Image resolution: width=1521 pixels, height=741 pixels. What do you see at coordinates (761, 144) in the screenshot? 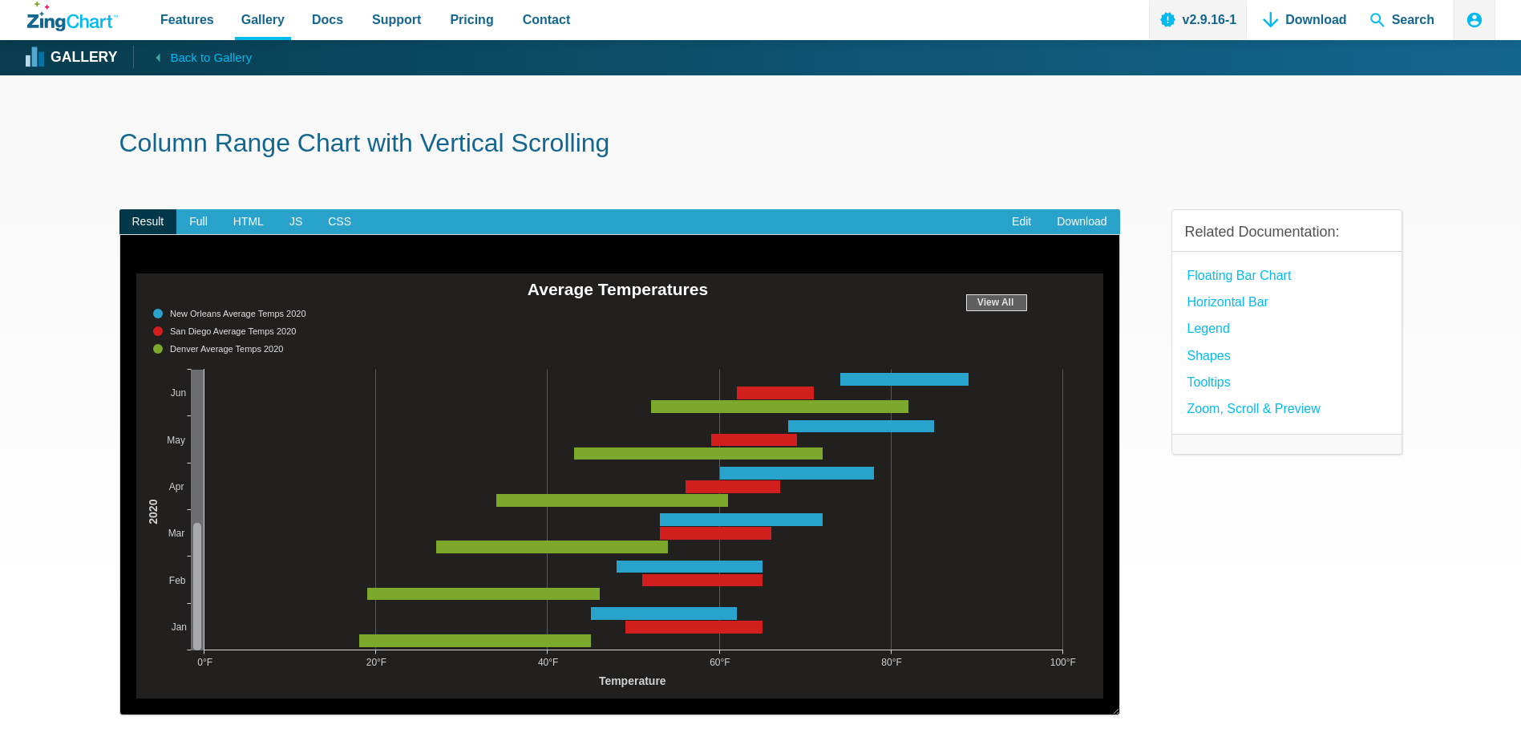
I see `h1: Column Range Chart with Vertical Scrolling` at bounding box center [761, 144].